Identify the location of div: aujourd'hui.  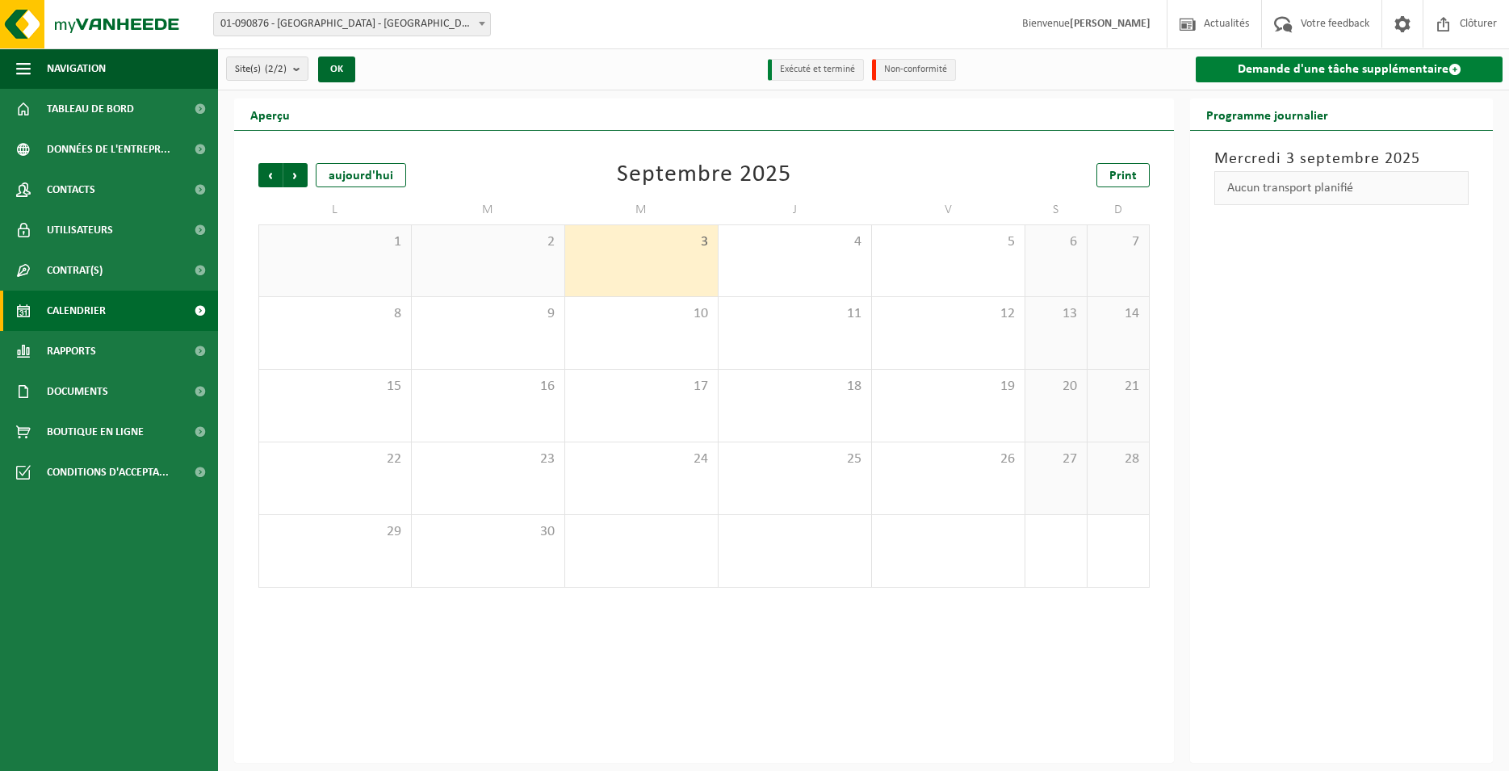
(361, 175).